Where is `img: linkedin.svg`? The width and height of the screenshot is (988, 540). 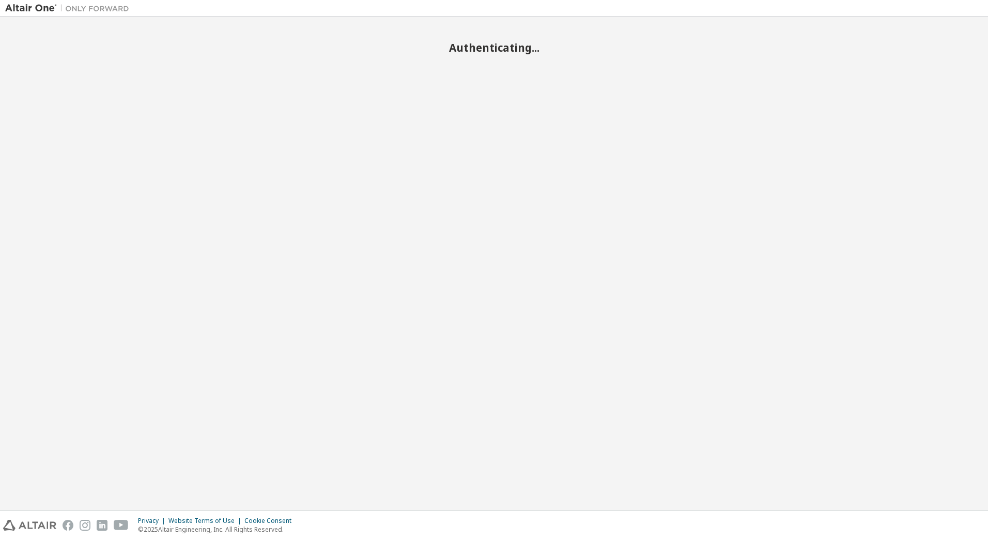 img: linkedin.svg is located at coordinates (102, 525).